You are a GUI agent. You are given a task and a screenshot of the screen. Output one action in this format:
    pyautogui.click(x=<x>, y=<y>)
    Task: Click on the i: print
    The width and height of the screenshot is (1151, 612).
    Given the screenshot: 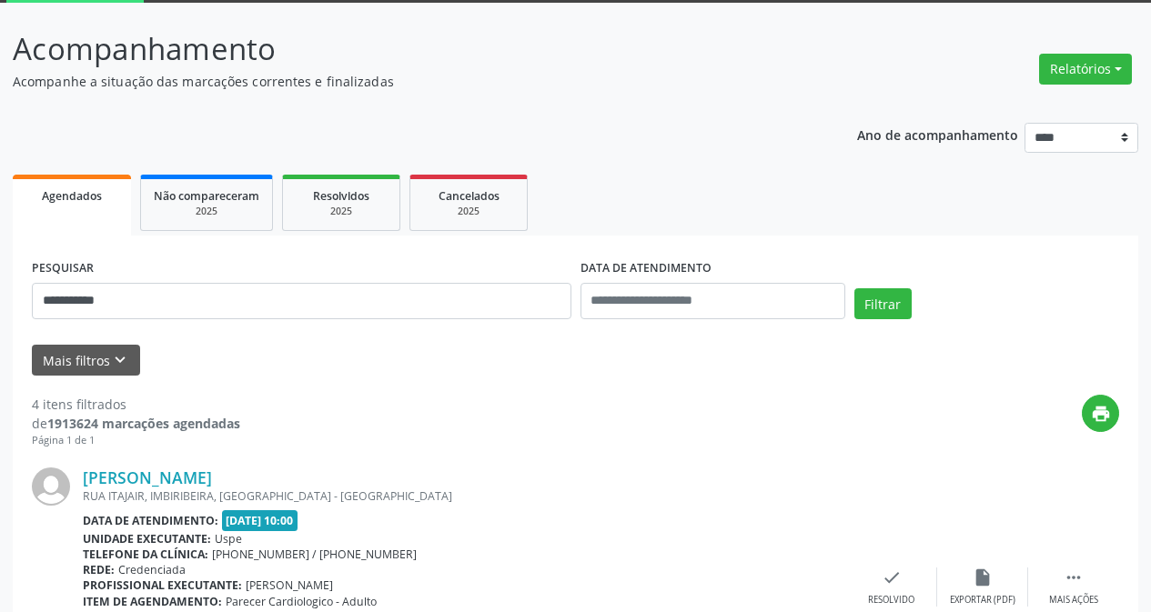 What is the action you would take?
    pyautogui.click(x=1100, y=414)
    